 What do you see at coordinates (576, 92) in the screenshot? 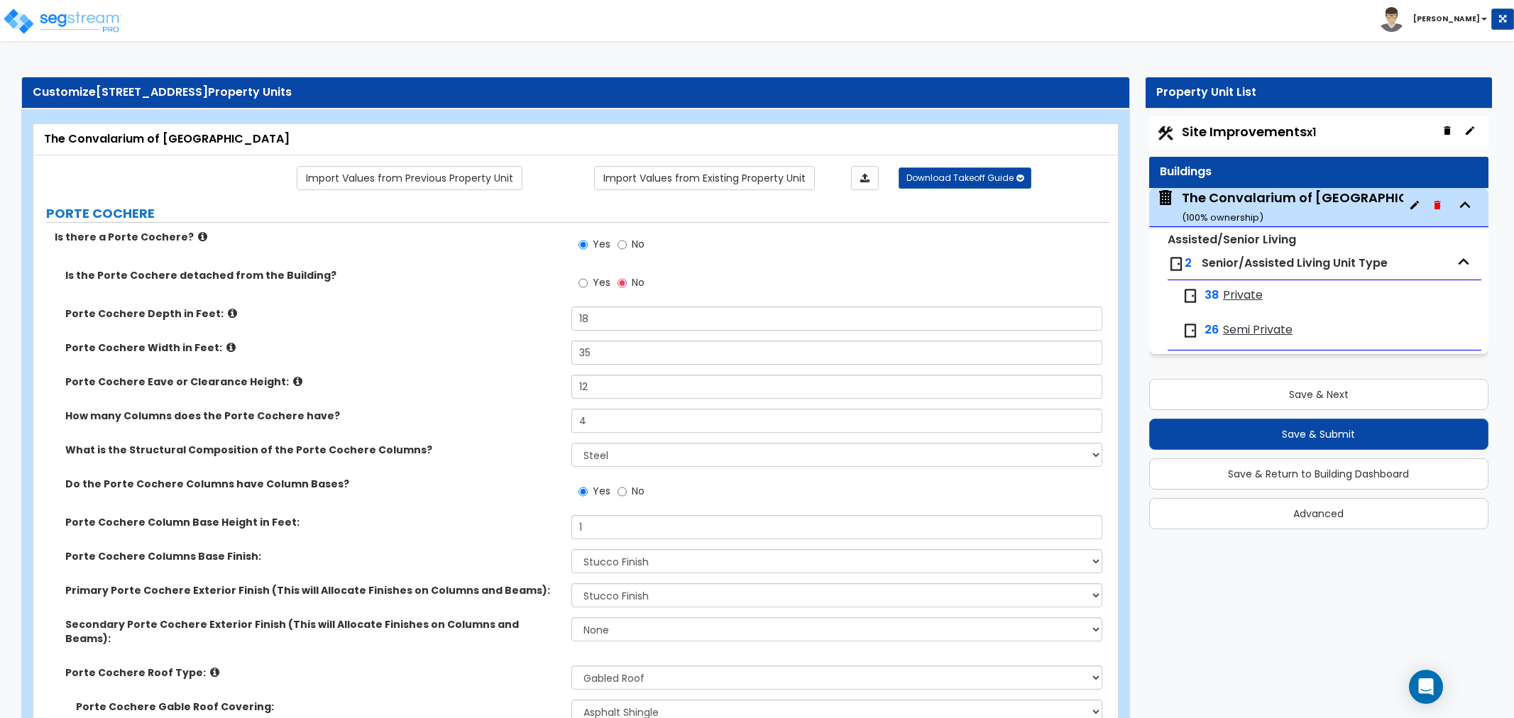
I see `div: Customize Property Units` at bounding box center [576, 92].